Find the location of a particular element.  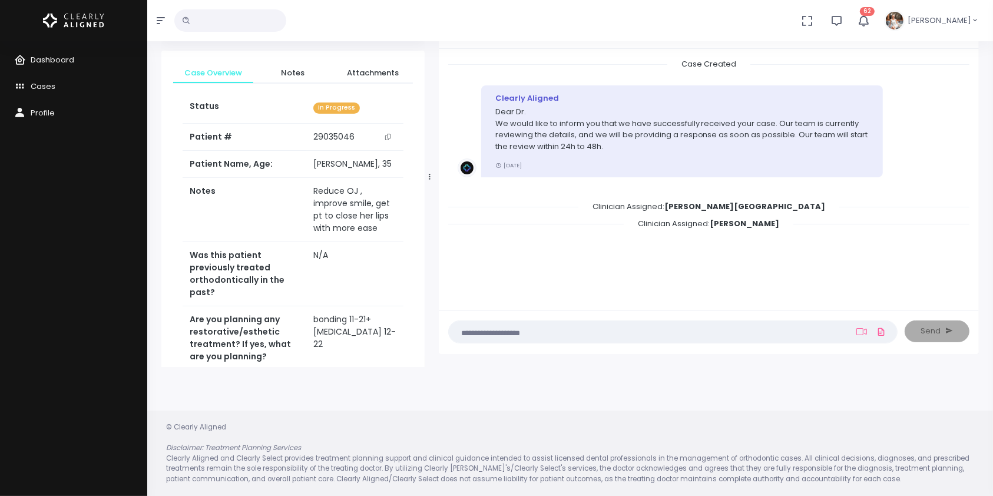

em: Disclaimer: Treatment Planning Services is located at coordinates (233, 447).